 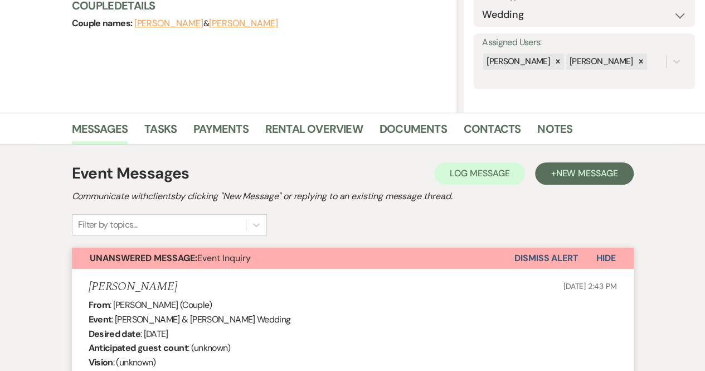 What do you see at coordinates (314, 132) in the screenshot?
I see `a: Rental Overview` at bounding box center [314, 132].